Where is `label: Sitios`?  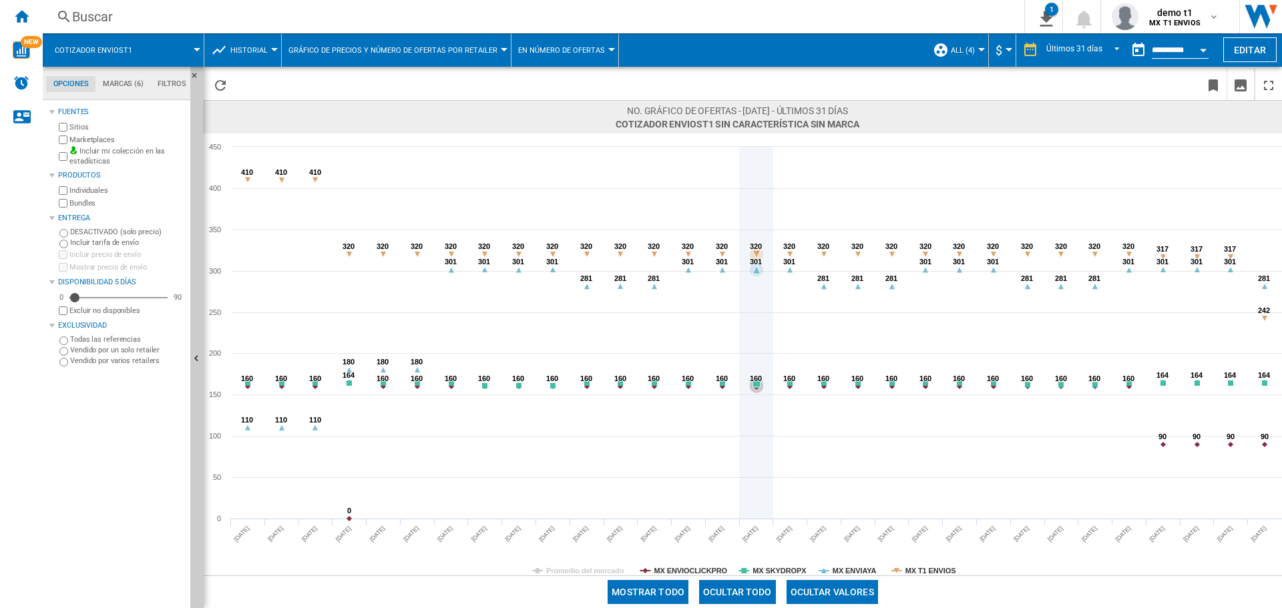
label: Sitios is located at coordinates (127, 127).